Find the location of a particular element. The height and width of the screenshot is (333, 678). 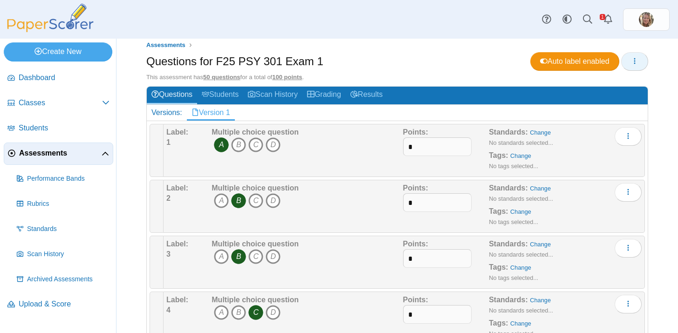

a: Standards is located at coordinates (63, 229).